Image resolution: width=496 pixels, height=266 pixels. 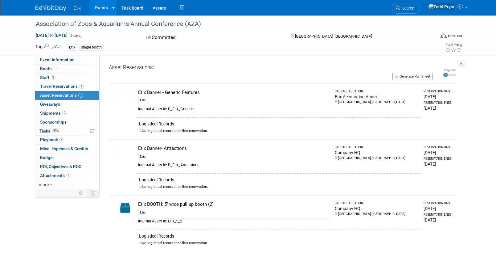 What do you see at coordinates (67, 184) in the screenshot?
I see `a: more` at bounding box center [67, 184].